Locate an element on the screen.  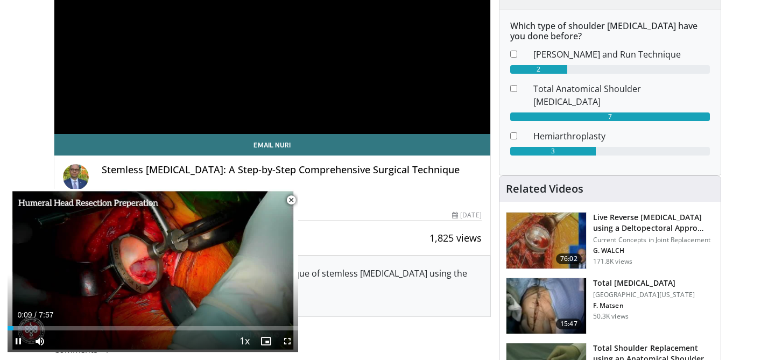
span: 76:02 is located at coordinates (569, 259).